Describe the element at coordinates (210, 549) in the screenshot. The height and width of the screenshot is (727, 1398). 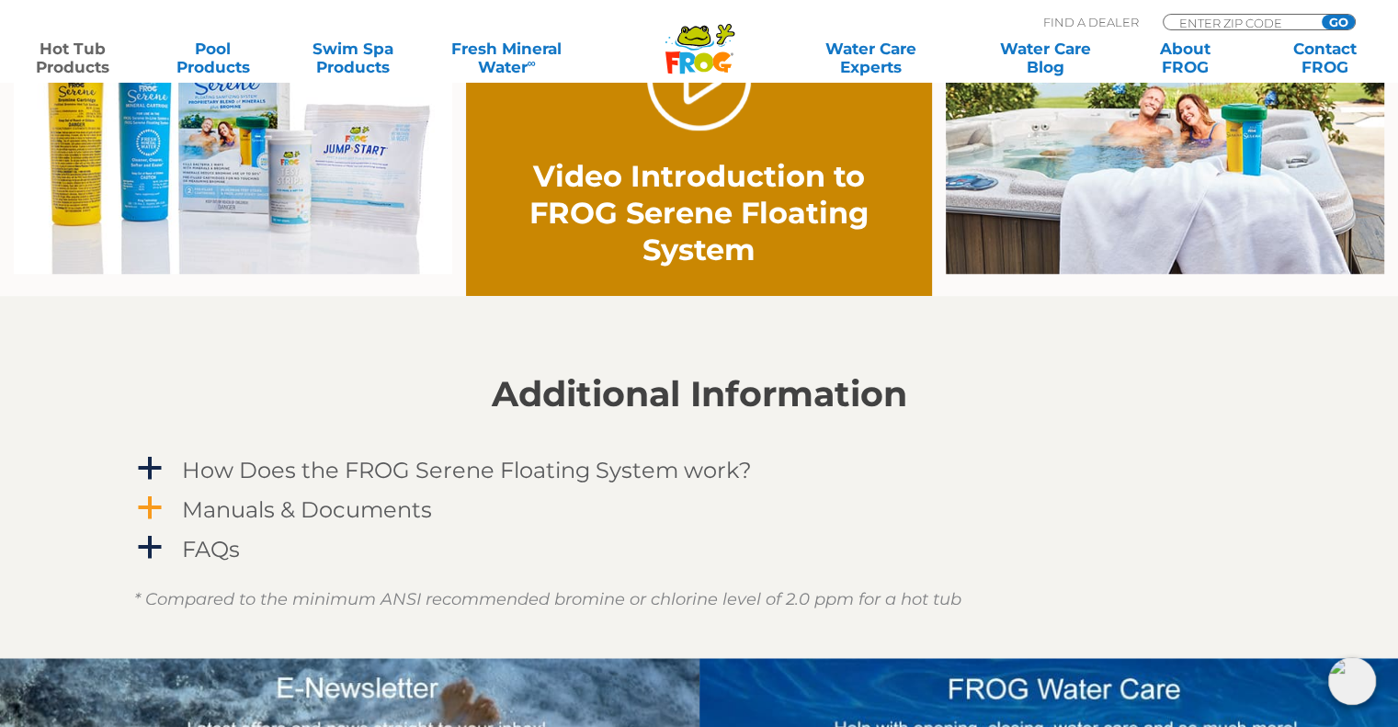
I see `h4: FAQs` at that location.